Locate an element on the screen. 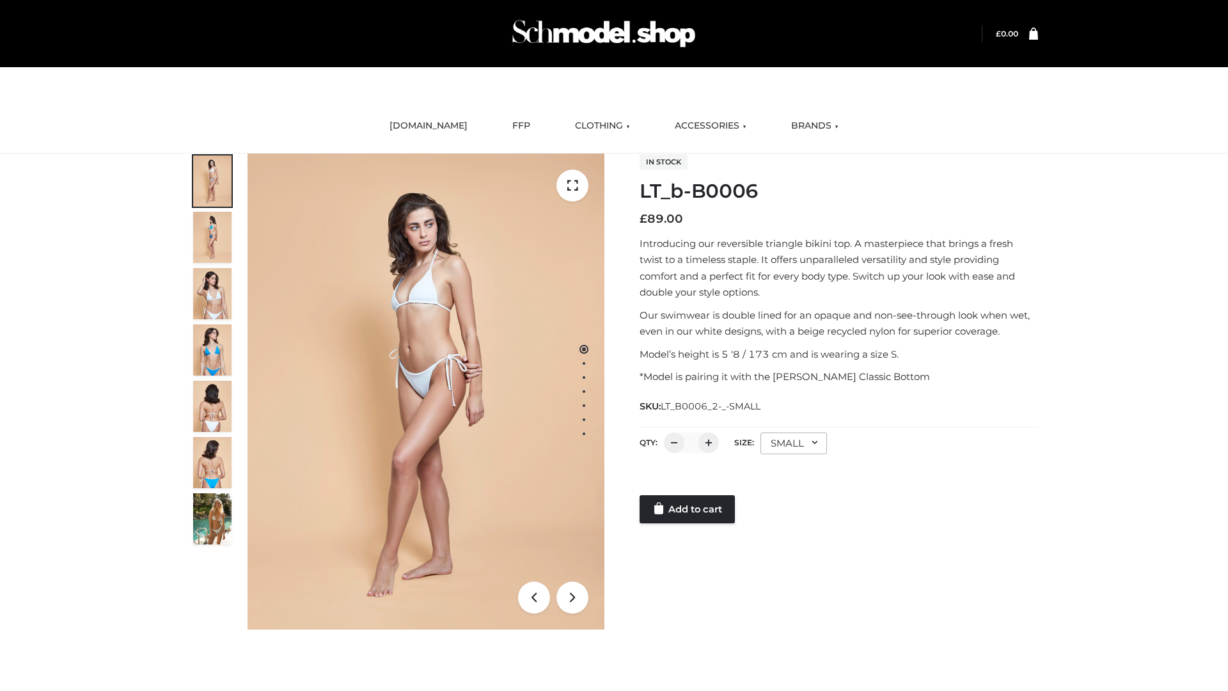 The image size is (1228, 691). a: ACCESSORIES is located at coordinates (711, 126).